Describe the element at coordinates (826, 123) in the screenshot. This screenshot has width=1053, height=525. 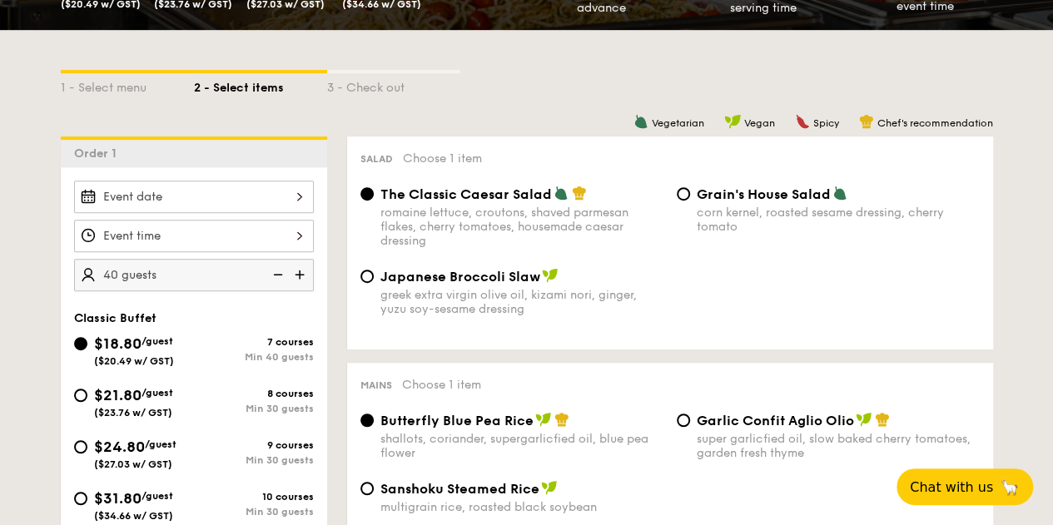
I see `span: Spicy` at that location.